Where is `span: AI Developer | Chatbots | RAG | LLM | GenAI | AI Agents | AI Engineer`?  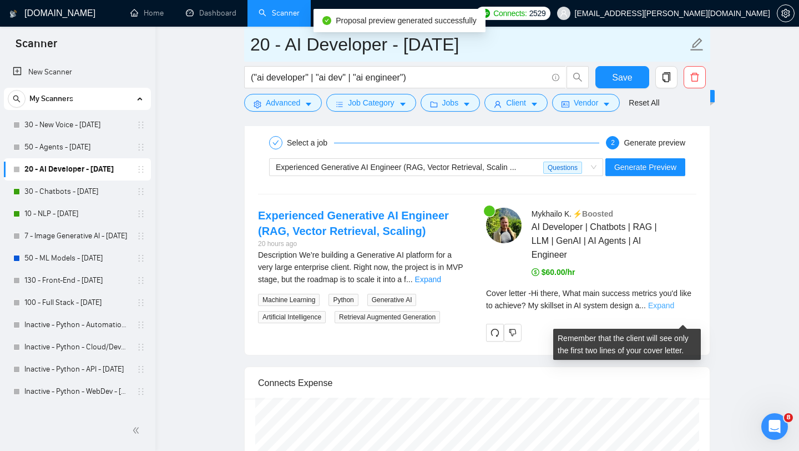
span: AI Developer | Chatbots | RAG | LLM | GenAI | AI Agents | AI Engineer is located at coordinates (598, 240).